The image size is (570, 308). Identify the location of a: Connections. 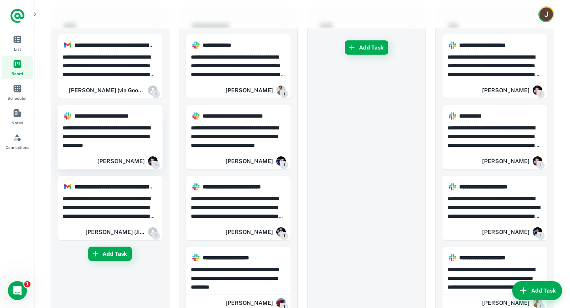
(17, 141).